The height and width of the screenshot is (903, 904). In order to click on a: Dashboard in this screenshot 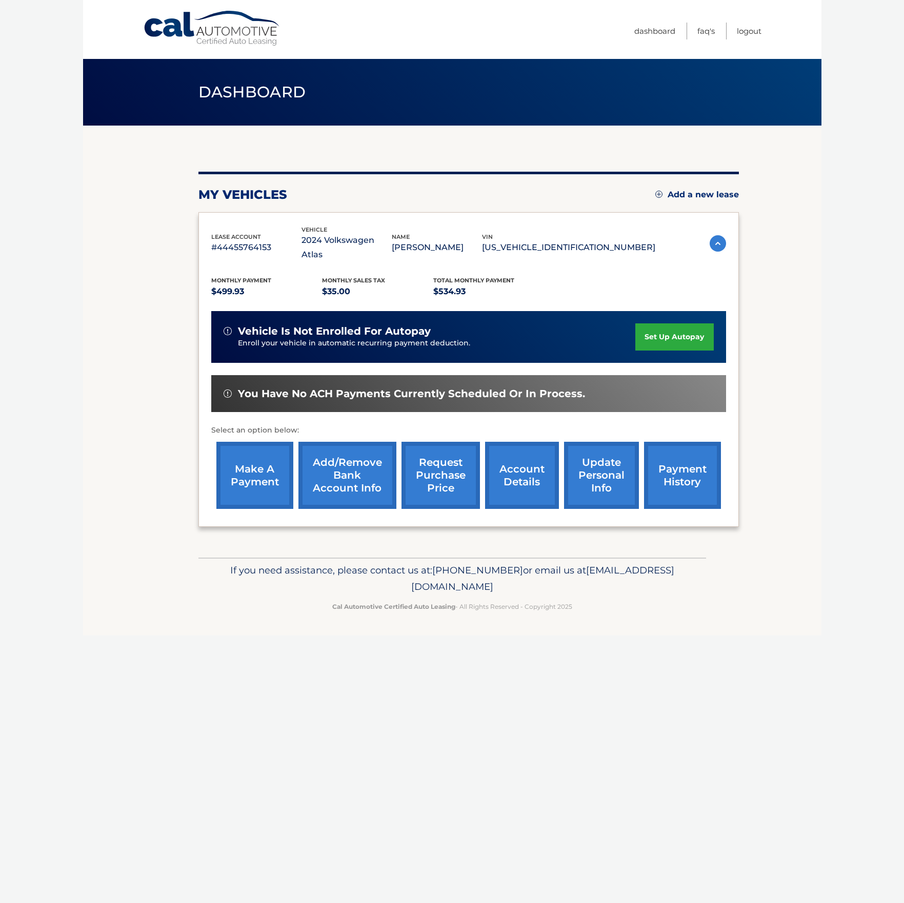, I will do `click(655, 31)`.